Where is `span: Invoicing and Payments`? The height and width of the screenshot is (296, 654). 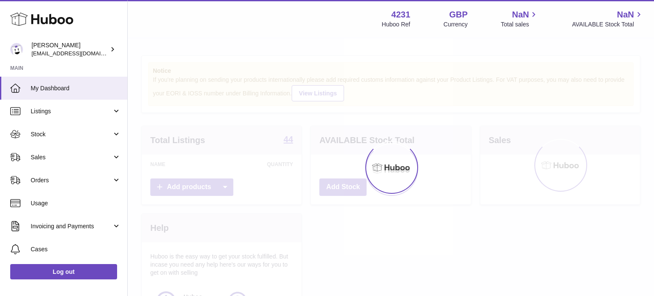 span: Invoicing and Payments is located at coordinates (71, 226).